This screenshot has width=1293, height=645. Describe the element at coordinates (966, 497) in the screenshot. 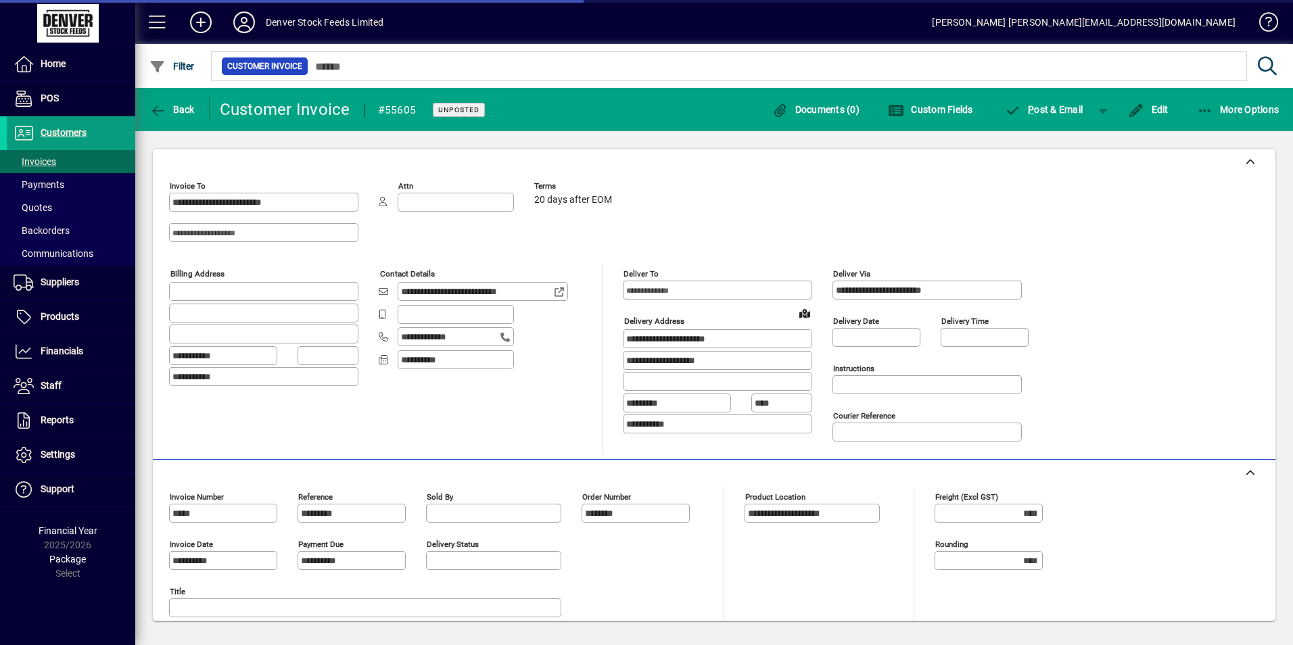

I see `mat-label: Freight (excl GST)` at that location.